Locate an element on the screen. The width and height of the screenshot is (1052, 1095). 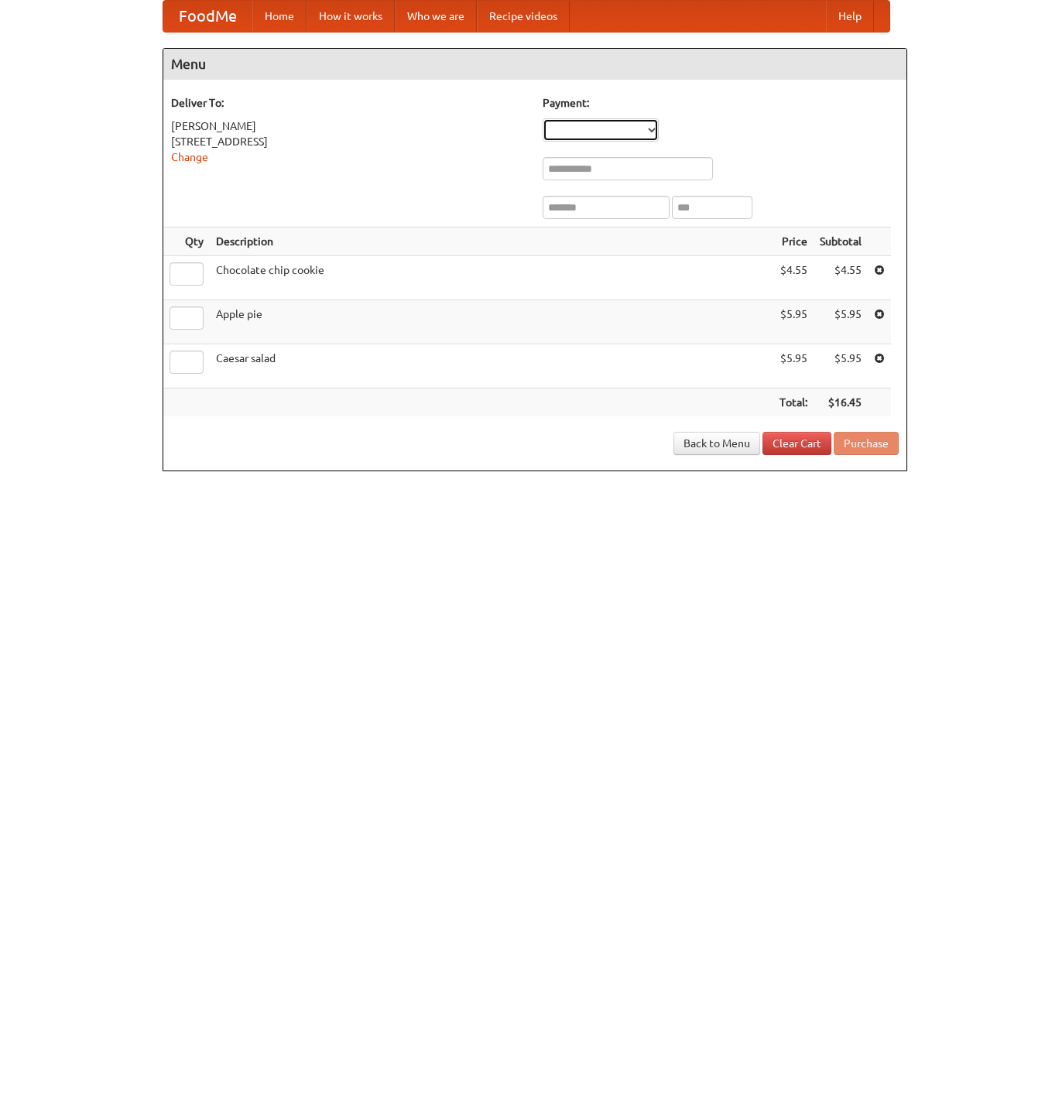
th: Description is located at coordinates (492, 242).